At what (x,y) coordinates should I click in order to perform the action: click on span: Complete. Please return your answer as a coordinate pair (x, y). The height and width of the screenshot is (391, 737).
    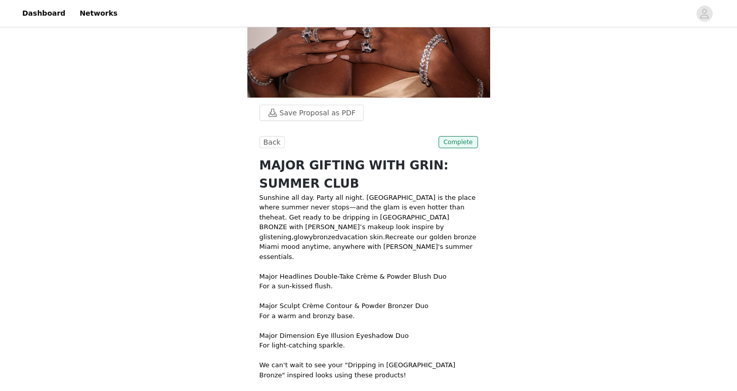
    Looking at the image, I should click on (458, 142).